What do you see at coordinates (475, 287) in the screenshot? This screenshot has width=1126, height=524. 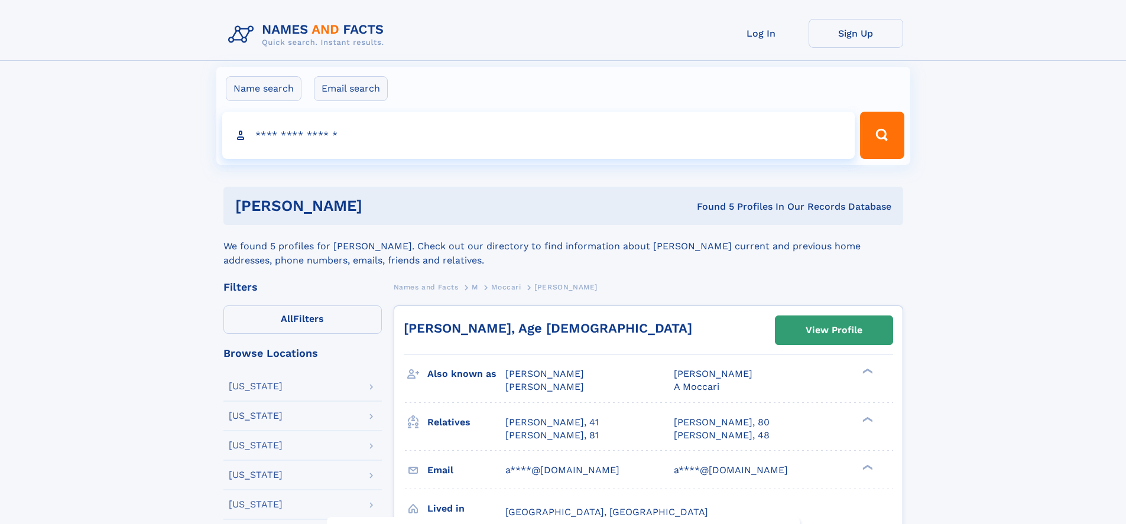 I see `a: M` at bounding box center [475, 287].